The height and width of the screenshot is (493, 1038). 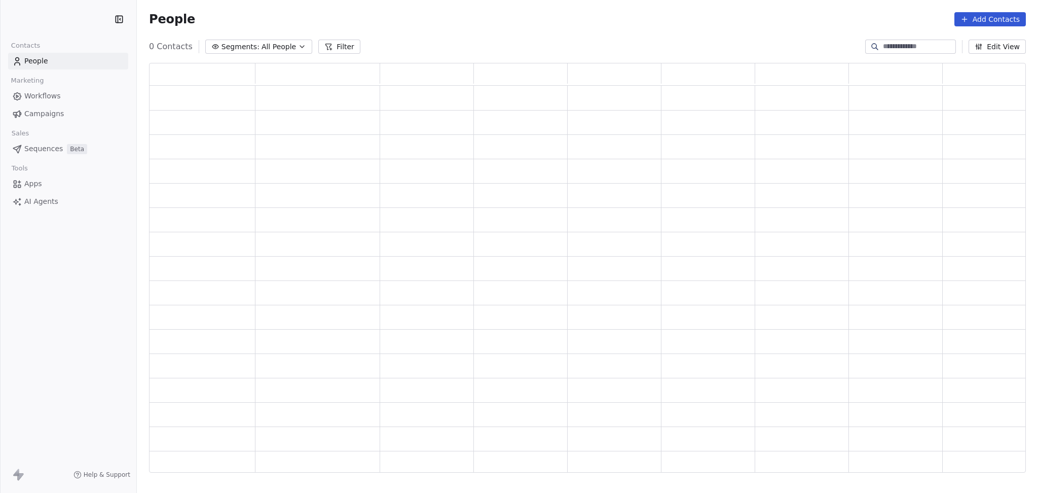 What do you see at coordinates (279, 47) in the screenshot?
I see `span: All People` at bounding box center [279, 47].